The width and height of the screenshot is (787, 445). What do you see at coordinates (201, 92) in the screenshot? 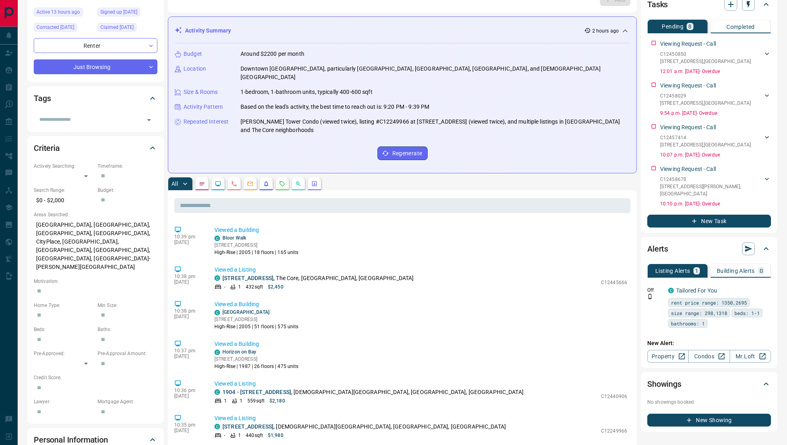
I see `p: Size & Rooms` at bounding box center [201, 92].